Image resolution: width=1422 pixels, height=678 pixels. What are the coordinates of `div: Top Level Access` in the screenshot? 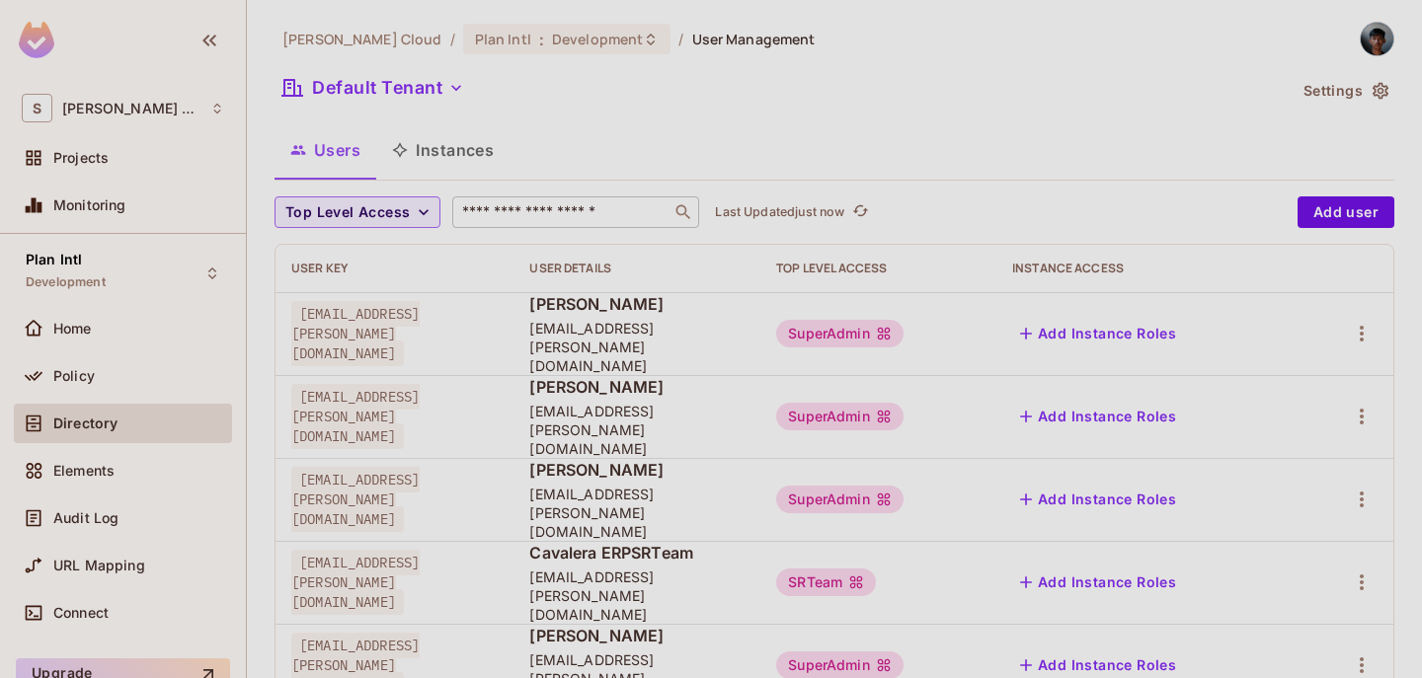 It's located at (878, 269).